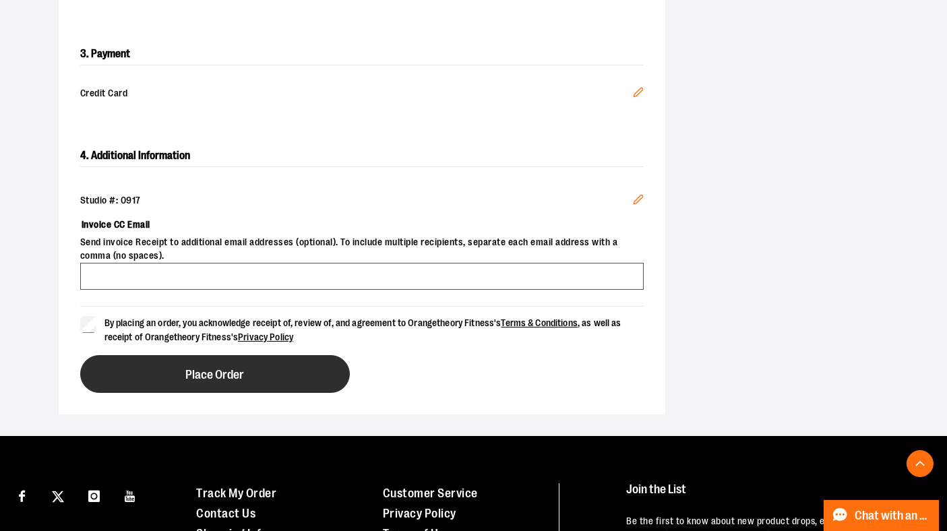 The image size is (947, 531). What do you see at coordinates (430, 494) in the screenshot?
I see `a: Customer Service` at bounding box center [430, 494].